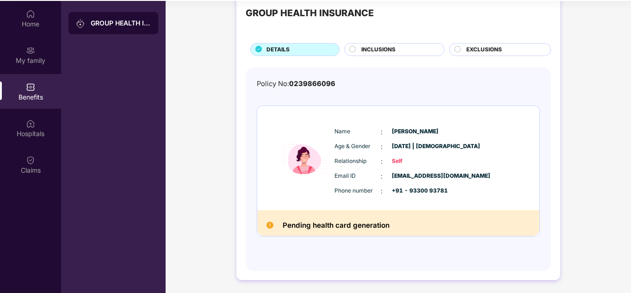 The height and width of the screenshot is (293, 631). Describe the element at coordinates (336, 225) in the screenshot. I see `h2: Pending health card generation` at that location.